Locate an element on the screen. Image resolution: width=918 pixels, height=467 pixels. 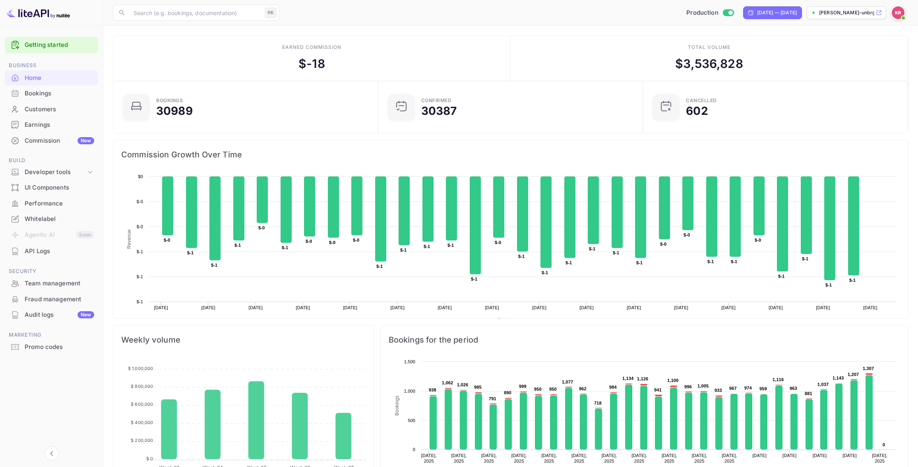
div: Earned commission is located at coordinates (312, 47).